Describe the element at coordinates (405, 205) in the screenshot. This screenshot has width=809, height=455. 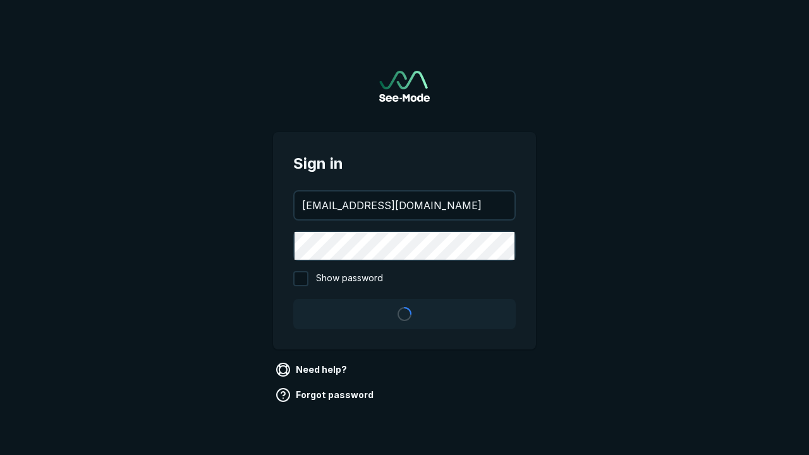
I see `input: your@email.com` at that location.